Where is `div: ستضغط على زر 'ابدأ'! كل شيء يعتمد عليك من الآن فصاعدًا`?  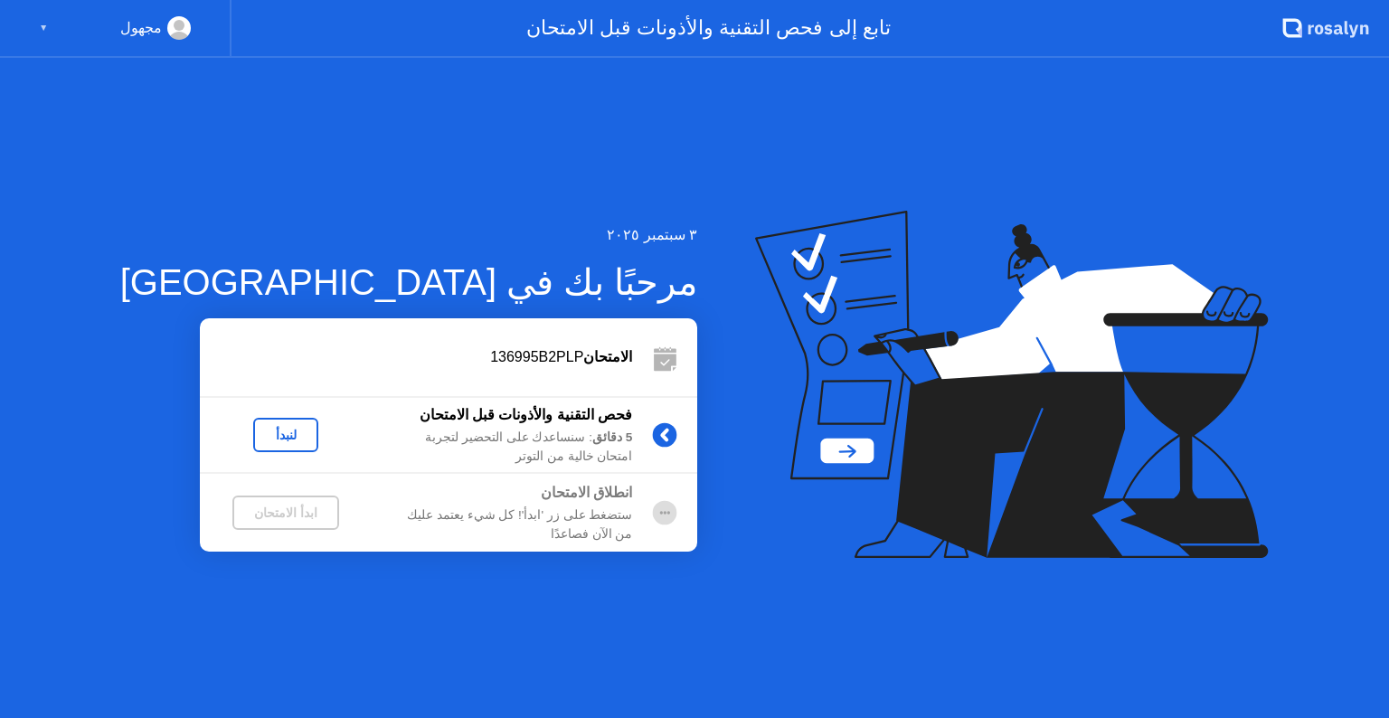
div: ستضغط على زر 'ابدأ'! كل شيء يعتمد عليك من الآن فصاعدًا is located at coordinates (502, 524).